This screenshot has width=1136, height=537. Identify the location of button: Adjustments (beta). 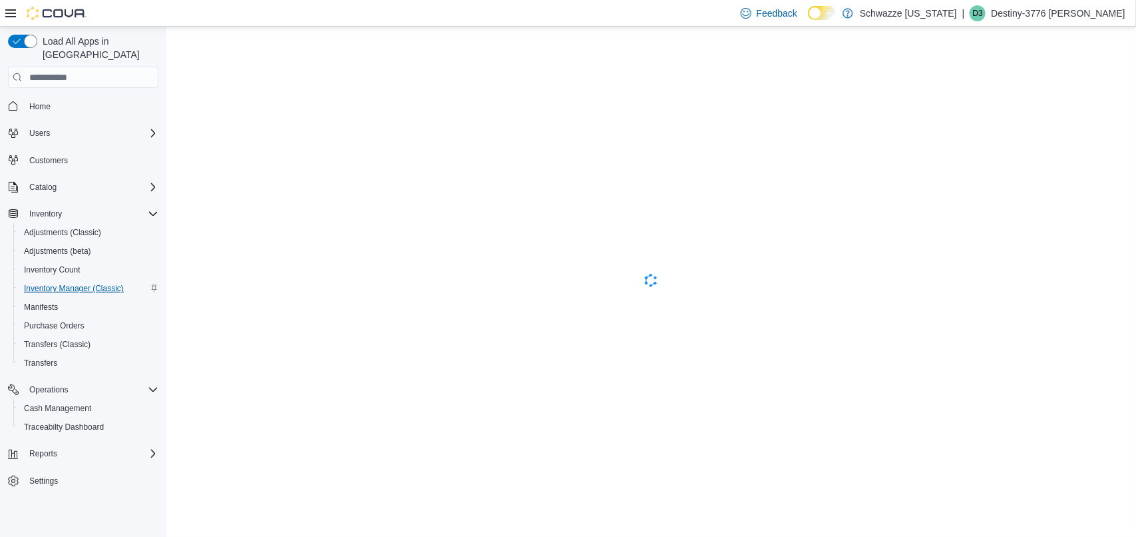
(89, 251).